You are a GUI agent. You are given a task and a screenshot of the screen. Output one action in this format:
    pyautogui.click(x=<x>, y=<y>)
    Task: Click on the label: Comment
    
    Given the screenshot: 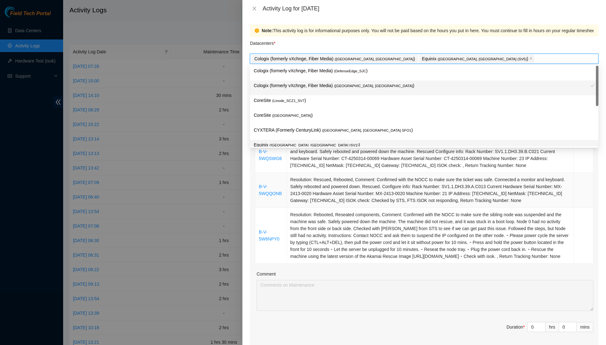 What is the action you would take?
    pyautogui.click(x=266, y=274)
    